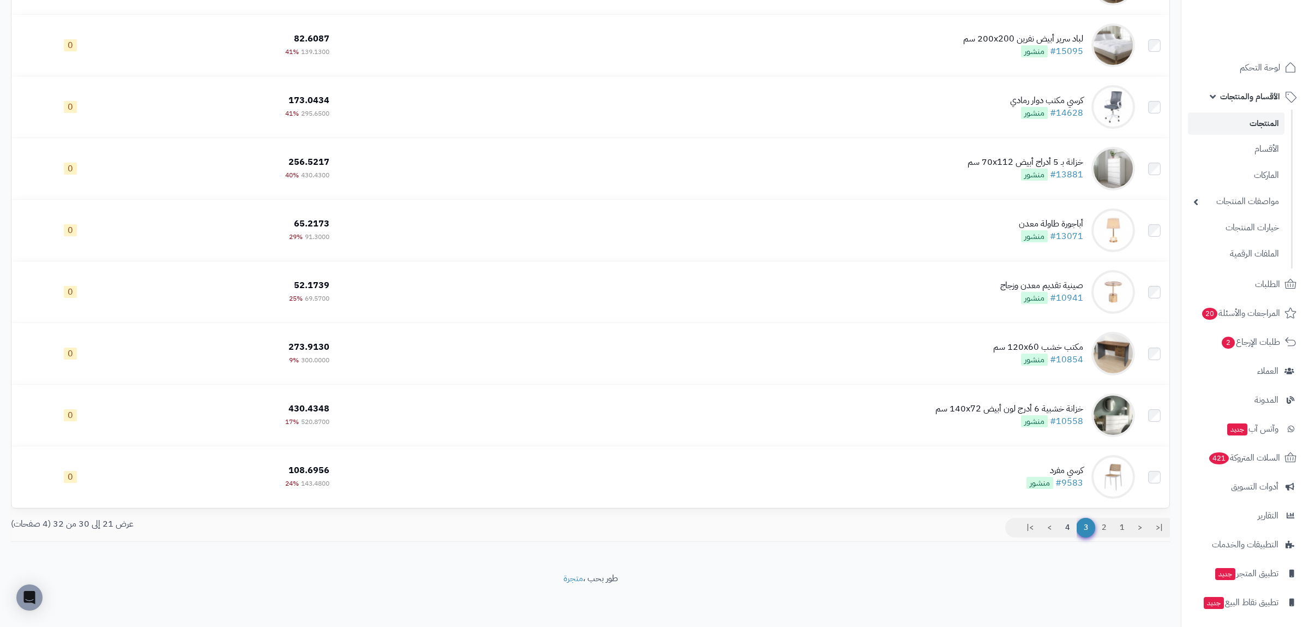 The width and height of the screenshot is (1309, 627). What do you see at coordinates (1268, 284) in the screenshot?
I see `span: الطلبات` at bounding box center [1268, 284].